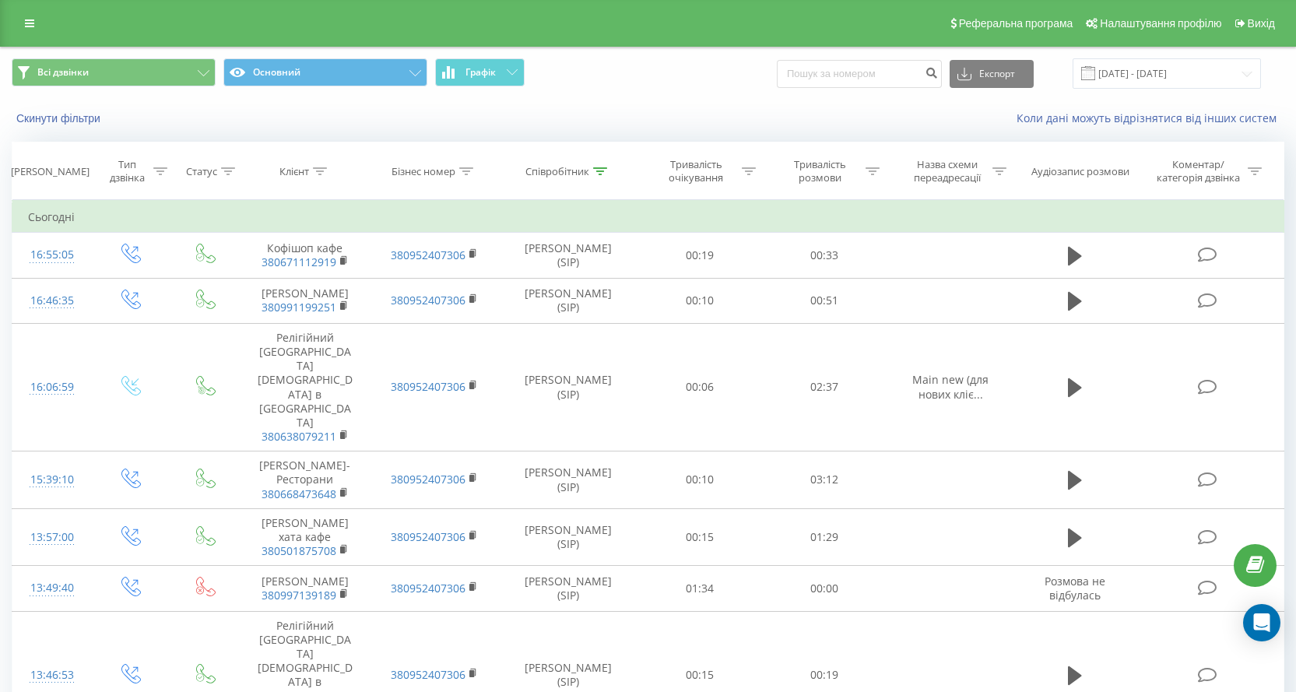 Image resolution: width=1296 pixels, height=692 pixels. I want to click on div: 15:39:10, so click(52, 479).